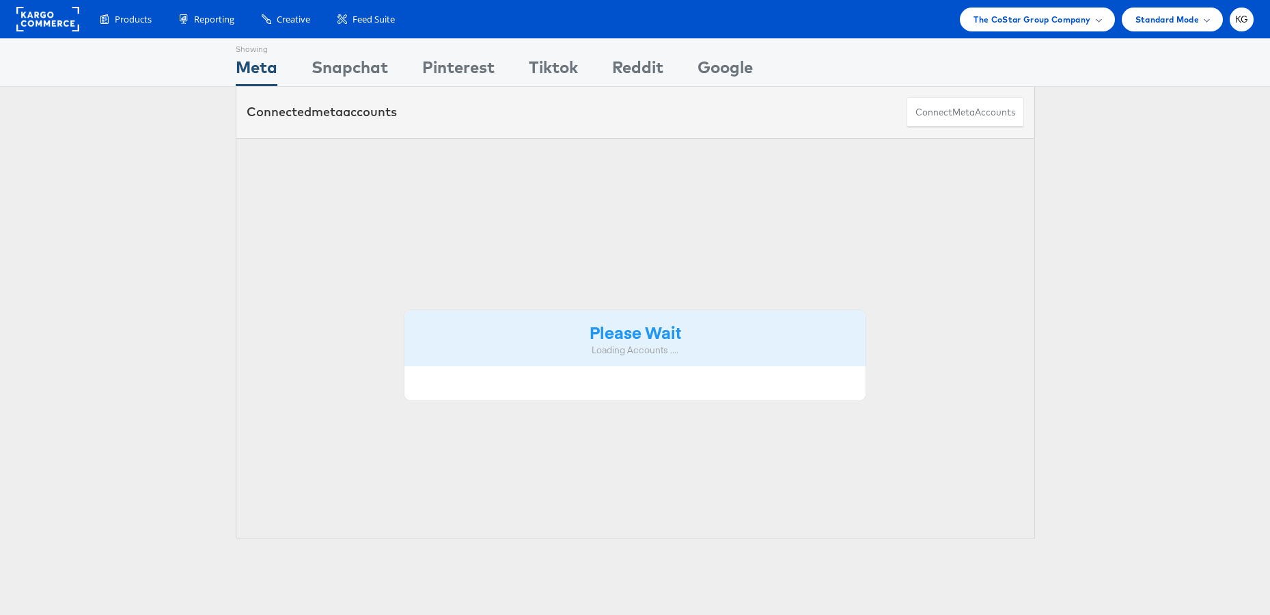  Describe the element at coordinates (1031, 19) in the screenshot. I see `span: The CoStar Group Company` at that location.